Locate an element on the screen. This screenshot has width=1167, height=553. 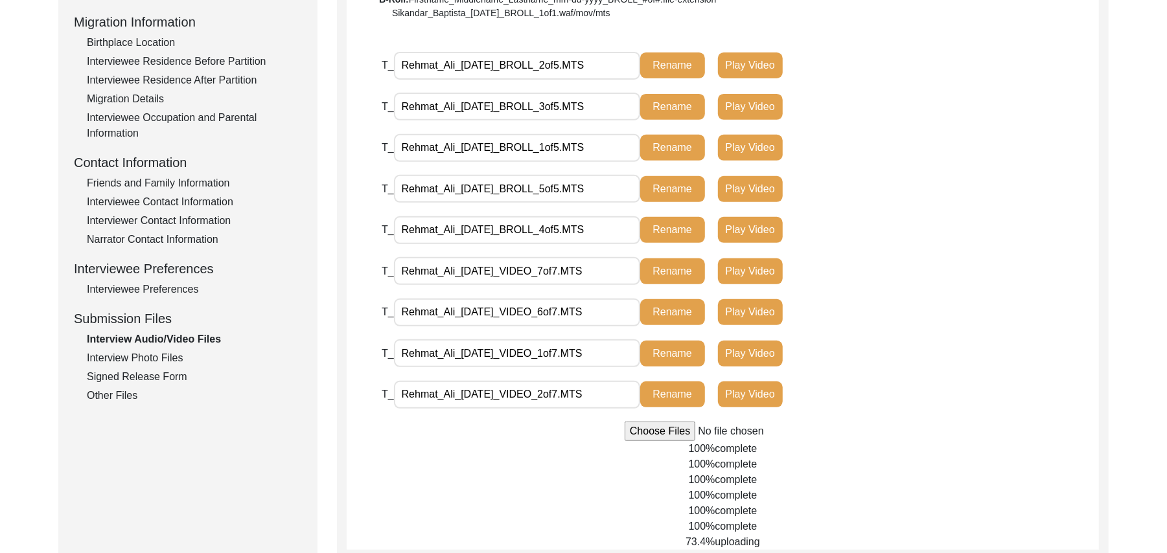
div: Submission Files is located at coordinates (188, 319).